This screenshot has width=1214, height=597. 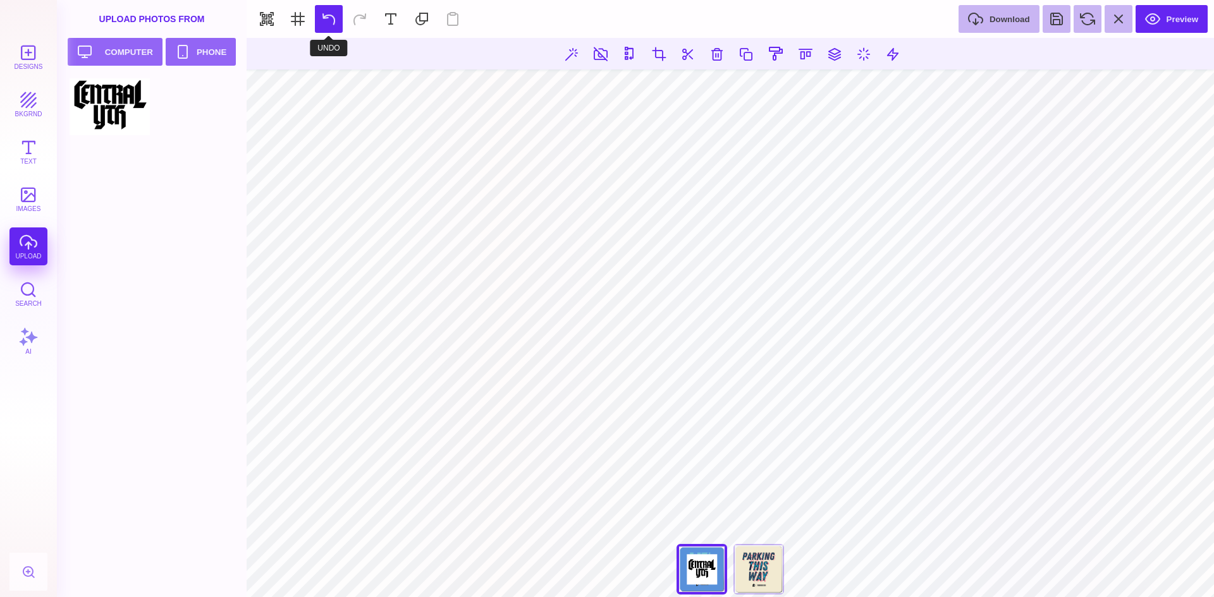 I want to click on button: images, so click(x=28, y=199).